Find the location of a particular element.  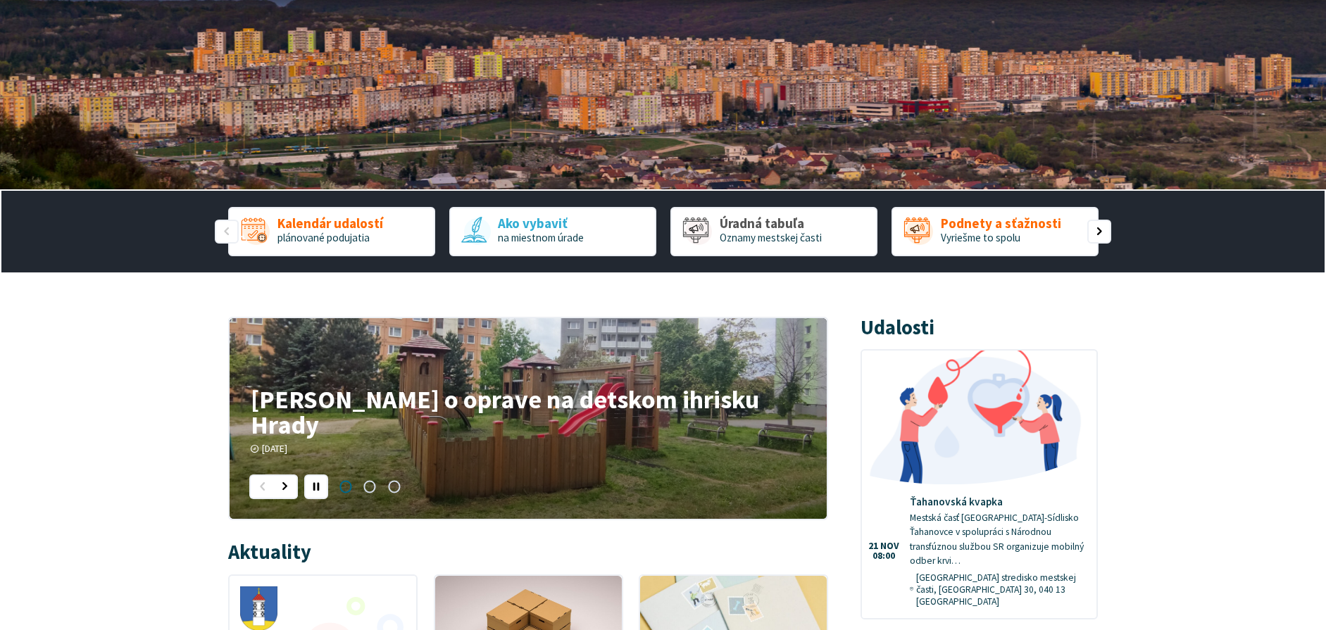

a: Úradná tabuľa Oznamy mestskej časti is located at coordinates (774, 232).